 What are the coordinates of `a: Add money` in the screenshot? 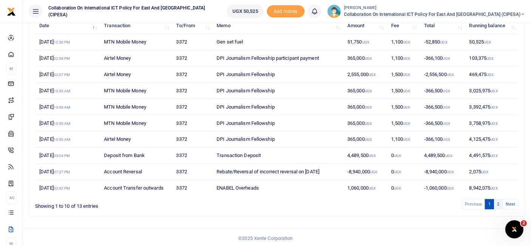 It's located at (286, 11).